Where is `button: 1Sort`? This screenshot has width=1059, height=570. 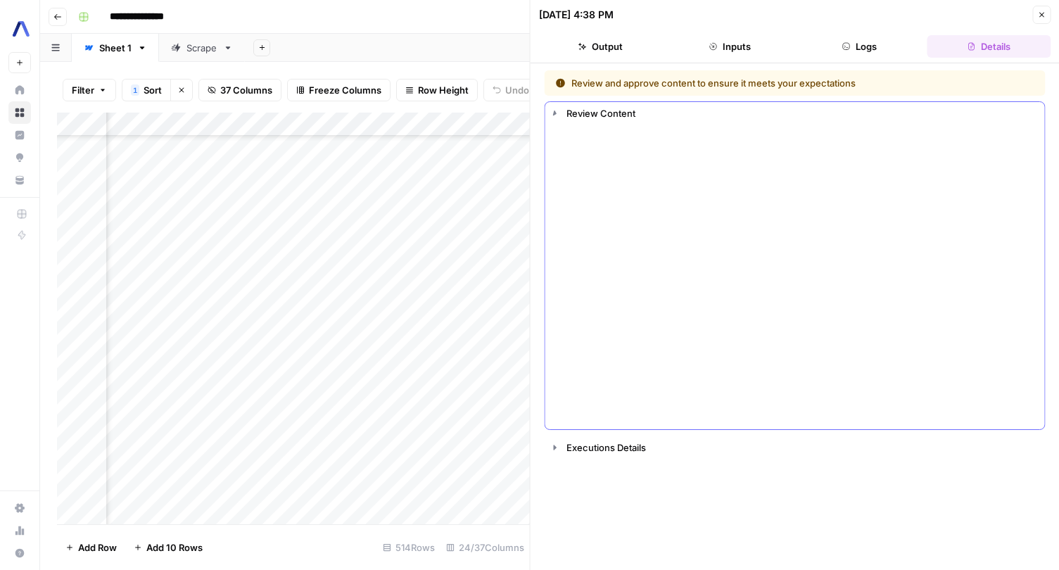 button: 1Sort is located at coordinates (146, 90).